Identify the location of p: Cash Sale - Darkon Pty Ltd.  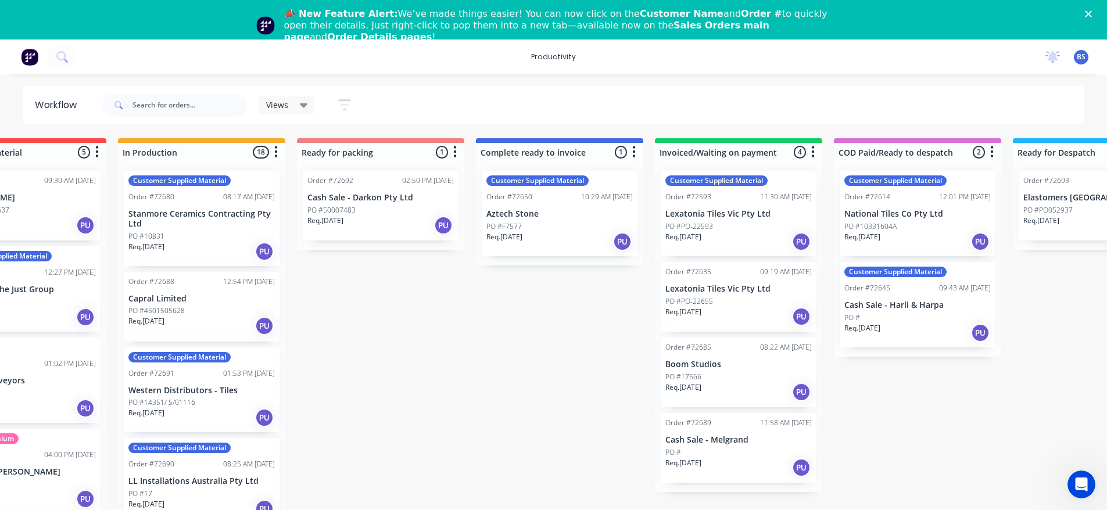
(381, 198).